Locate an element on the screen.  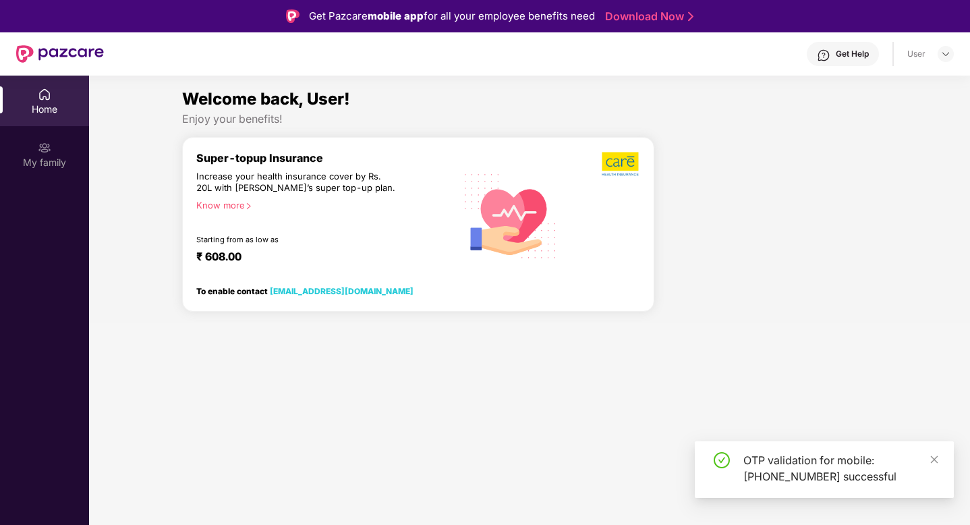
div: Know more is located at coordinates (322, 204).